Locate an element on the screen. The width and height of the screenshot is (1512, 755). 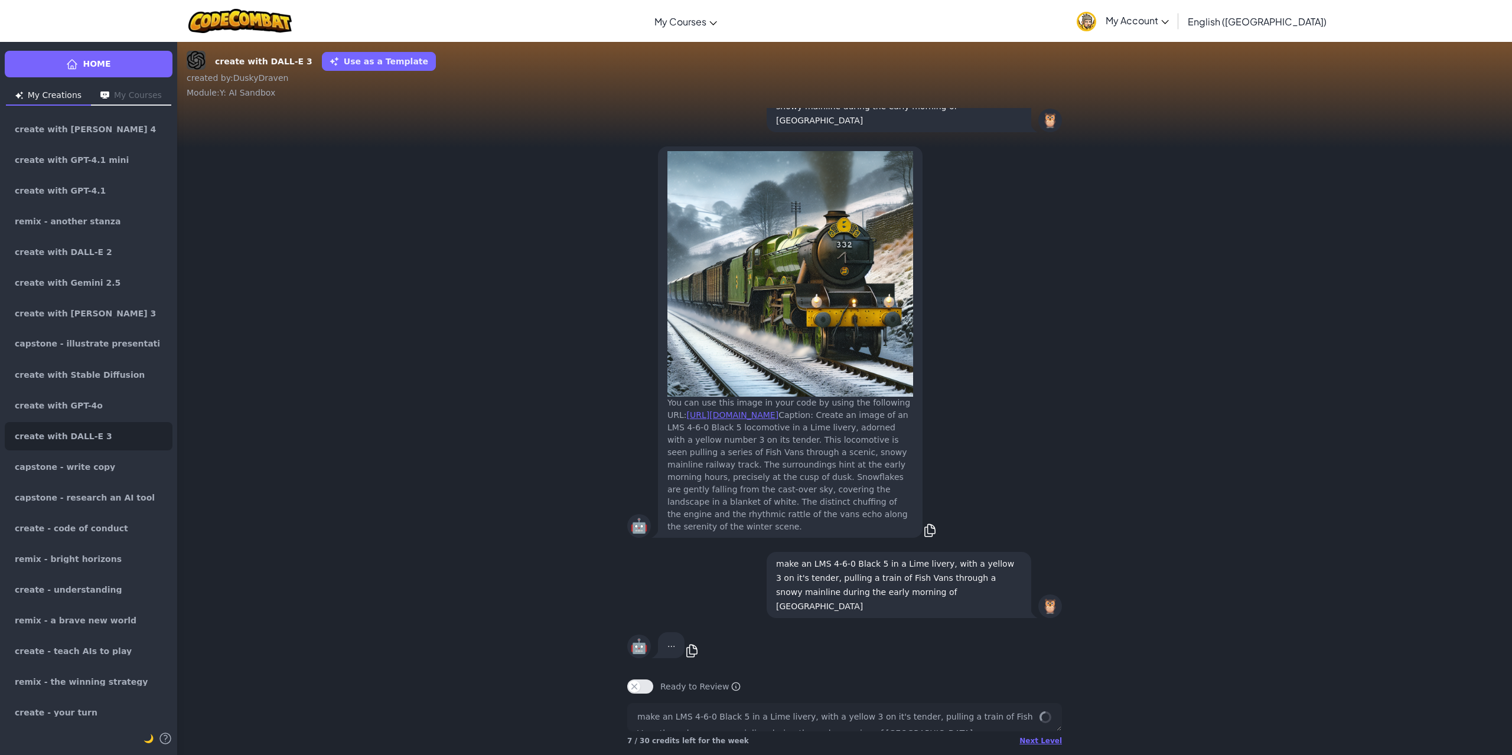
button: Use as a Template is located at coordinates (378, 61).